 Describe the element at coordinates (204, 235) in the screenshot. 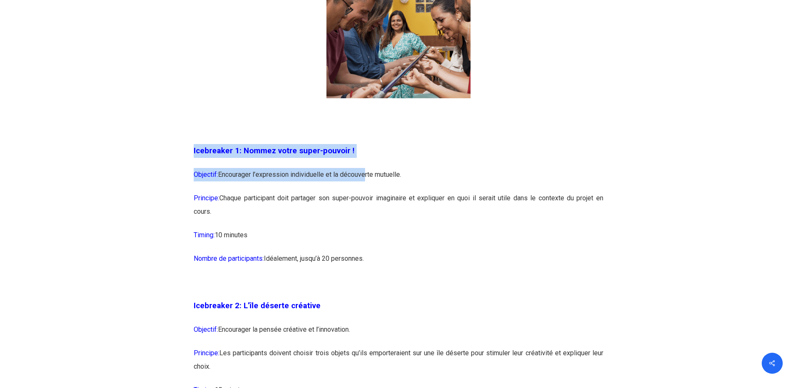

I see `span: Timing:` at that location.